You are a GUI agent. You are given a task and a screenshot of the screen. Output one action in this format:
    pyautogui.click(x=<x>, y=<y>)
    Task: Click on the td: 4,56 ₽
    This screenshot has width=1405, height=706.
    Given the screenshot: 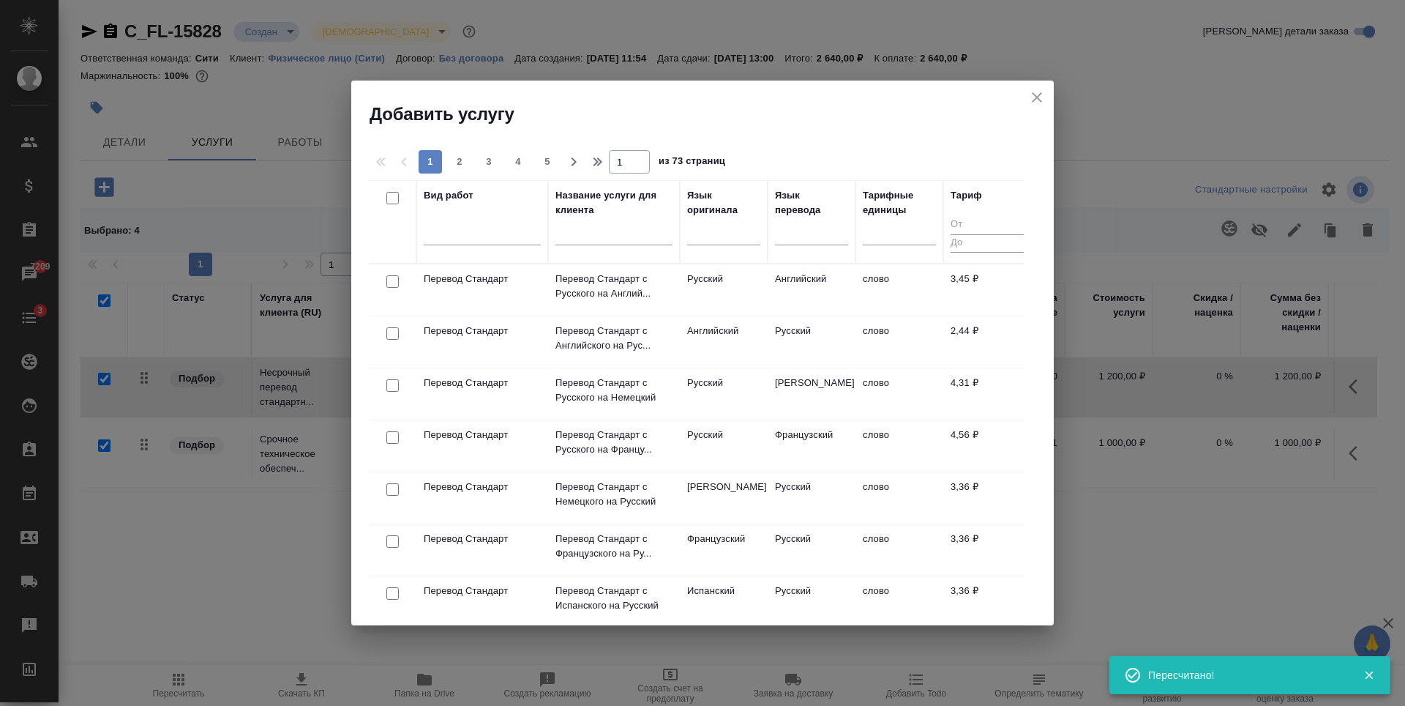 What is the action you would take?
    pyautogui.click(x=987, y=446)
    